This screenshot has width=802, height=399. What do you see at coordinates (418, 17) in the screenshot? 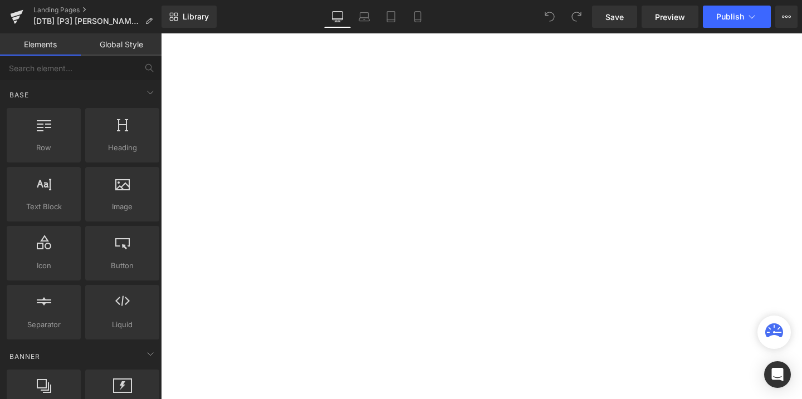
I see `a: Mobile` at bounding box center [418, 17].